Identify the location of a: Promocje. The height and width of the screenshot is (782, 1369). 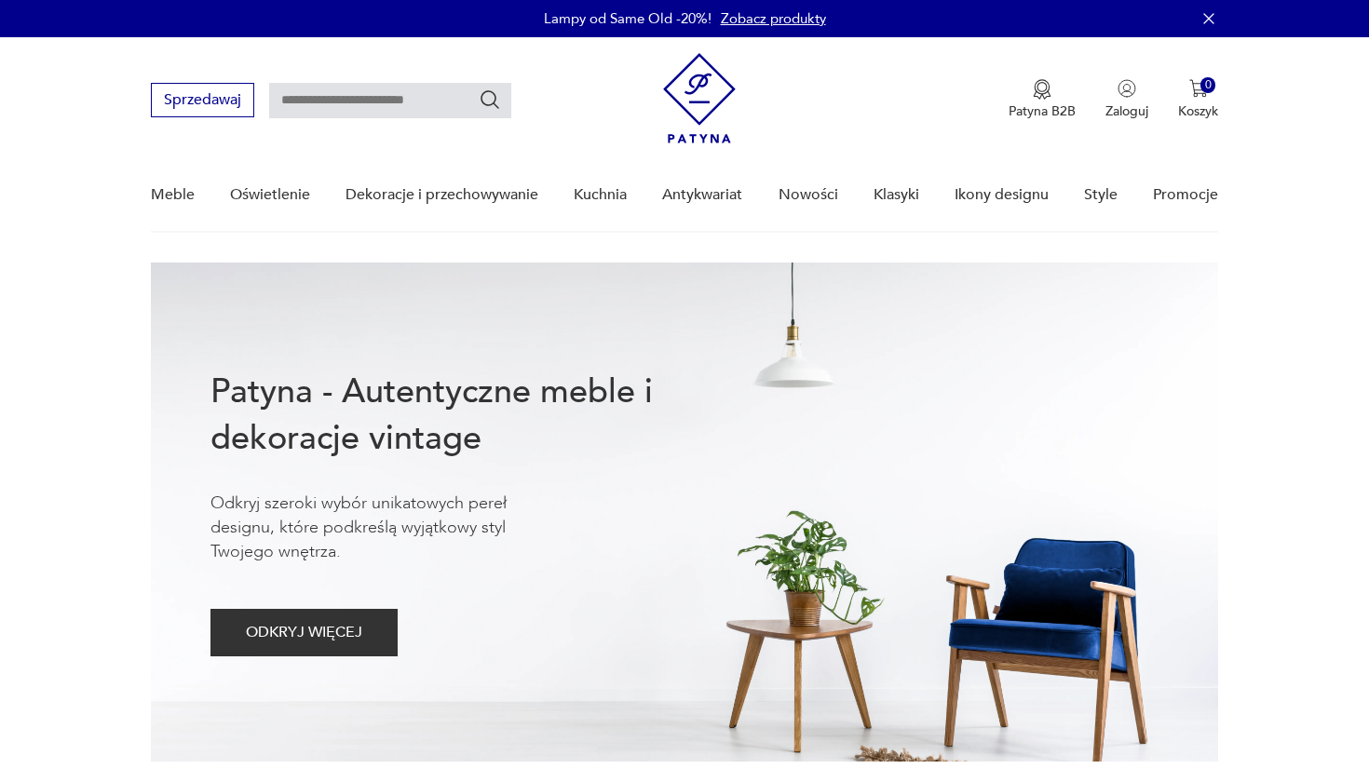
(1185, 195).